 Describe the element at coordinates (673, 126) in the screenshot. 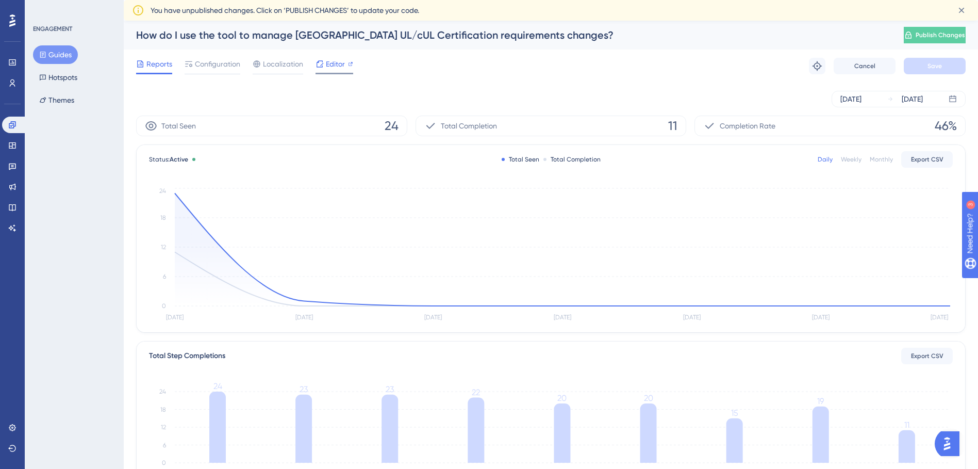

I see `span: 11` at that location.